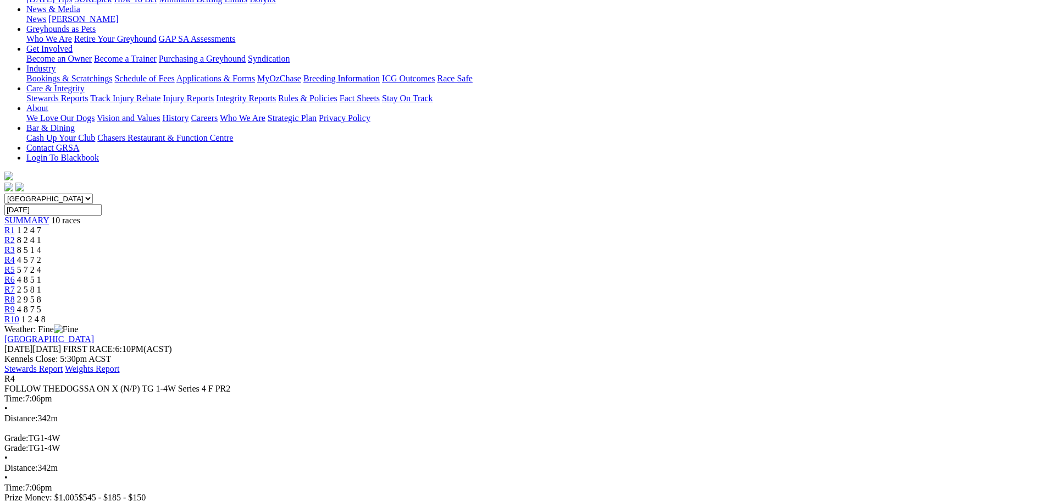 This screenshot has height=501, width=1047. Describe the element at coordinates (534, 79) in the screenshot. I see `div: Industry` at that location.